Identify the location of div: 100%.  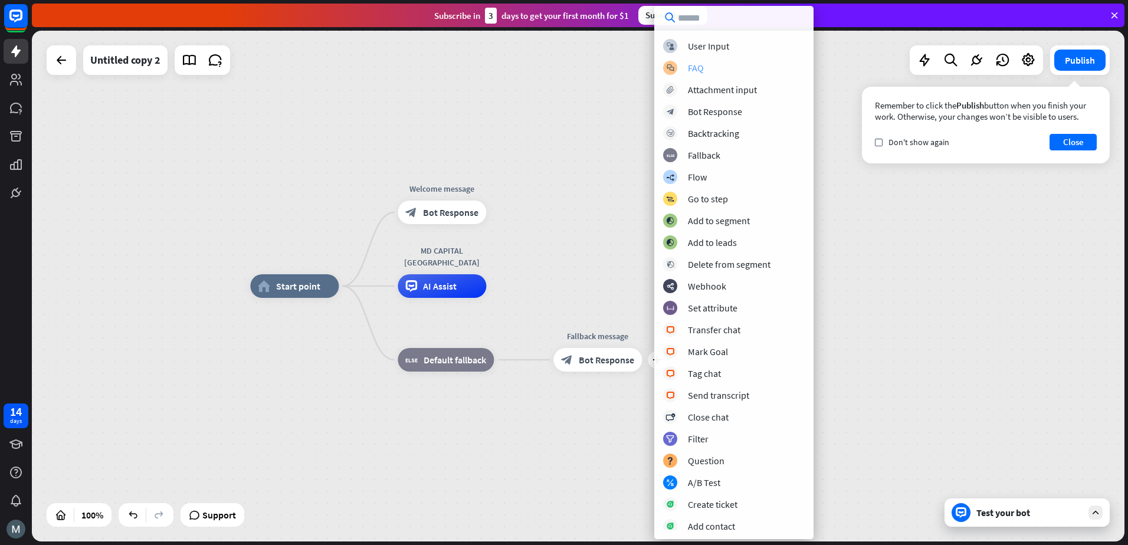
(92, 515).